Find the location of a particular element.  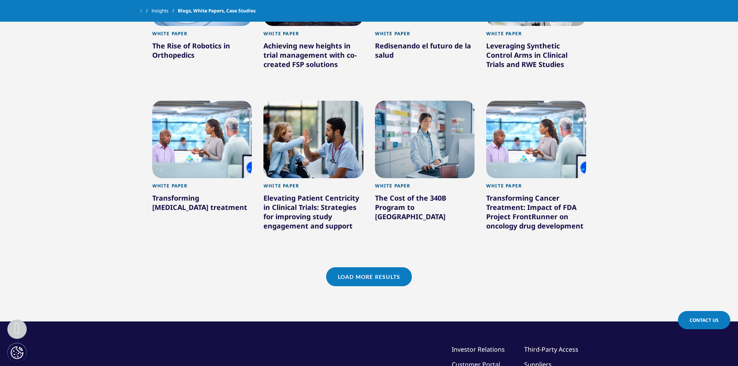

div: Transforming Cancer Treatment: Impact of FDA Project FrontRunner on oncology drug development is located at coordinates (536, 213).